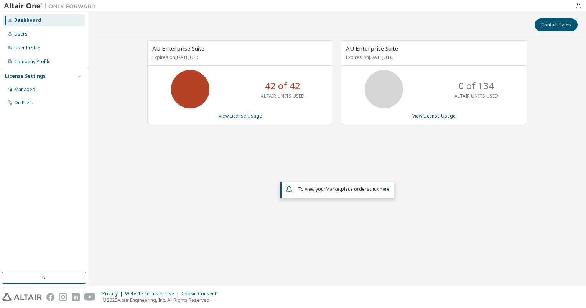  Describe the element at coordinates (201, 294) in the screenshot. I see `div: Cookie Consent` at that location.